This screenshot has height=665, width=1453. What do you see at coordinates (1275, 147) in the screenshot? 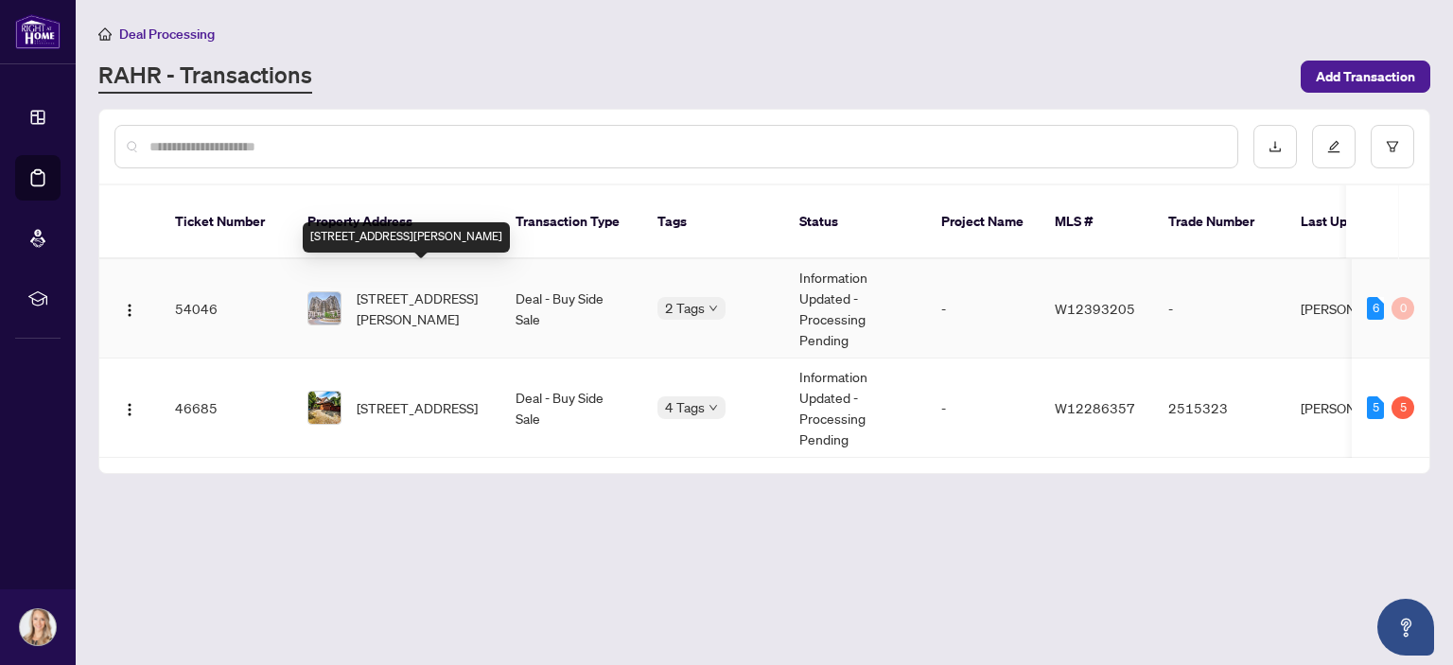
I see `span: download` at bounding box center [1275, 147].